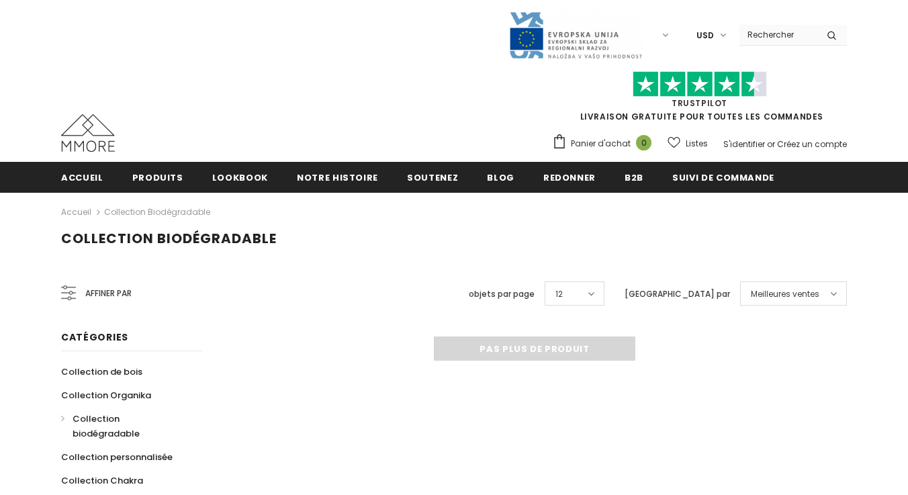 This screenshot has height=495, width=908. I want to click on label: objets par page, so click(502, 294).